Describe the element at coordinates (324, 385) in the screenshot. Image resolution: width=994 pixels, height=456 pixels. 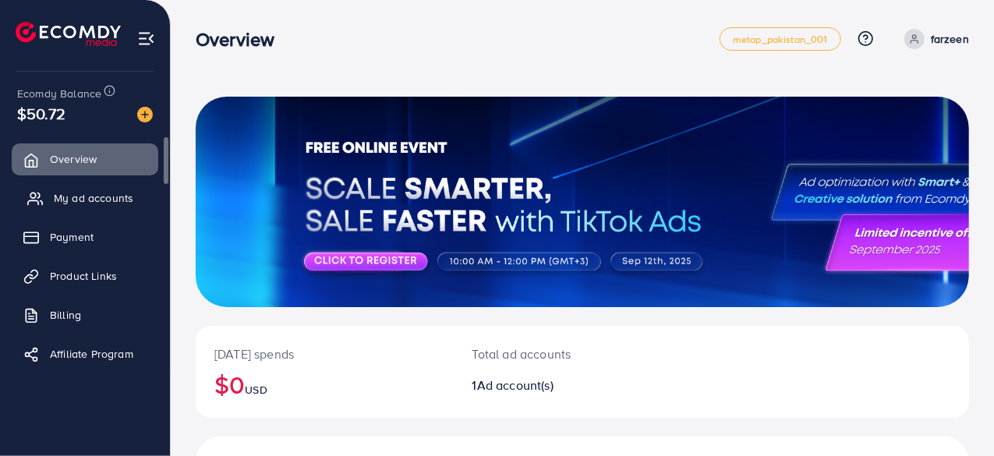
I see `h2: $0` at that location.